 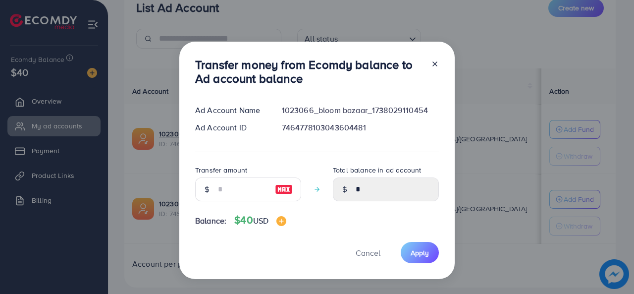 I want to click on div: 1023066_bloom bazaar_1738029110454, so click(x=360, y=110).